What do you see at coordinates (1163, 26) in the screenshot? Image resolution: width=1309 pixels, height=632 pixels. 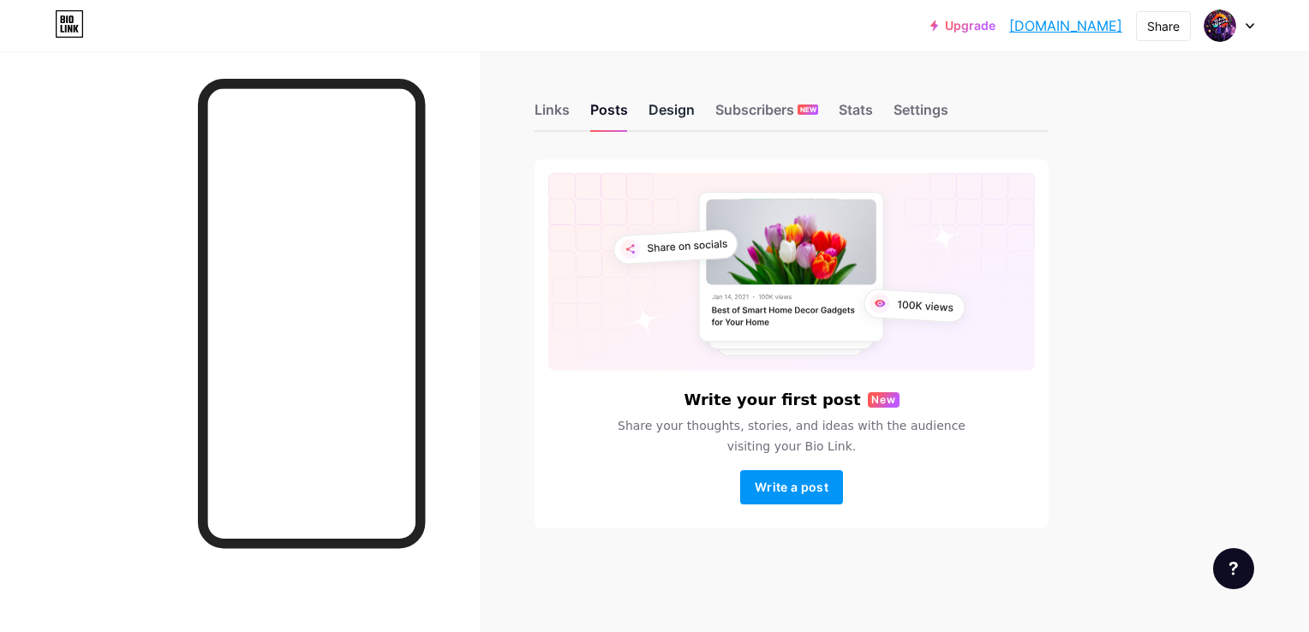 I see `div: Share` at bounding box center [1163, 26].